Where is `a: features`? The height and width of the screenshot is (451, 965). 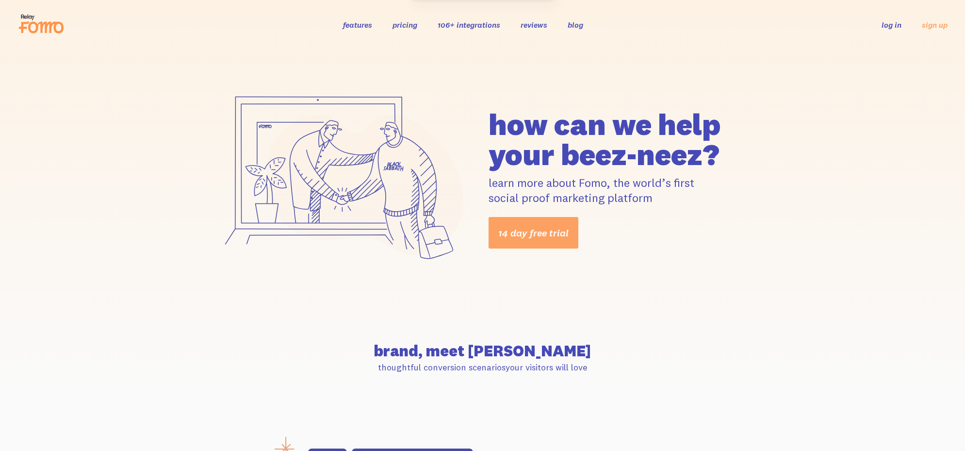 a: features is located at coordinates (358, 25).